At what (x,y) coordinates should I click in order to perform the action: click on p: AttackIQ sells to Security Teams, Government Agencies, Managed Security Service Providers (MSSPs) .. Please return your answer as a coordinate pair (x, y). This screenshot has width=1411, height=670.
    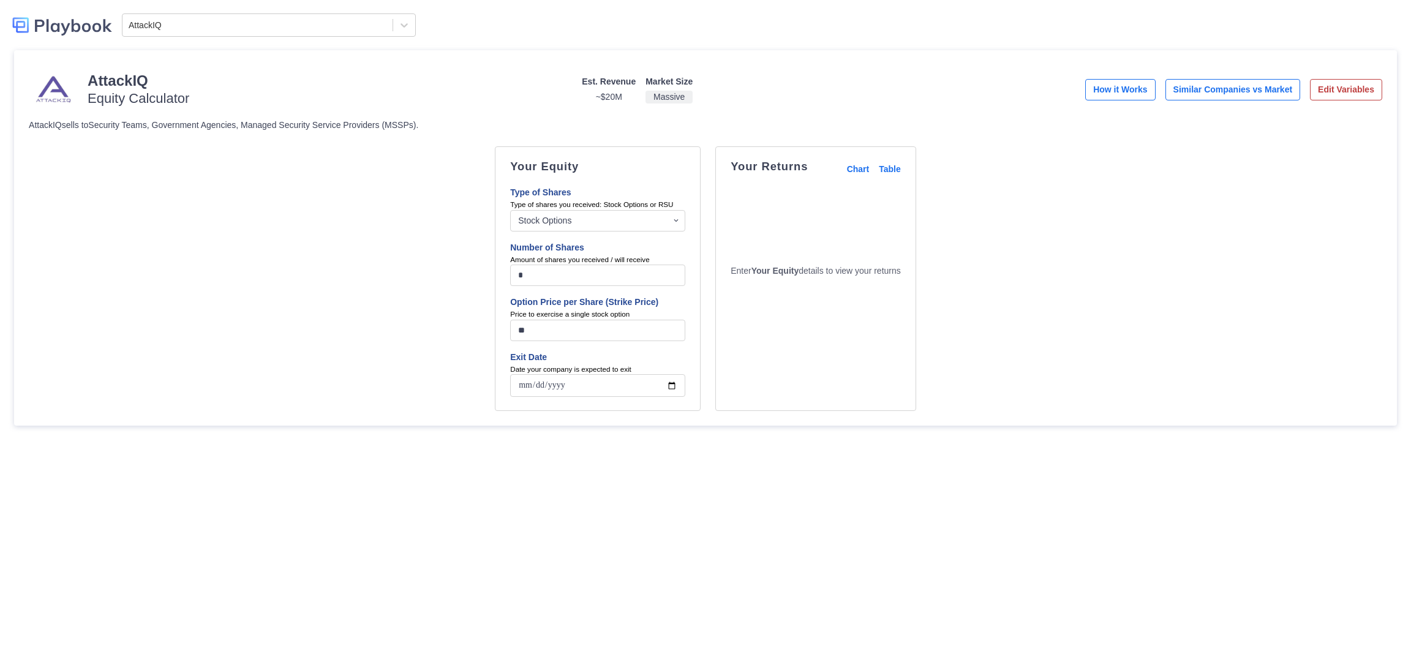
    Looking at the image, I should click on (705, 125).